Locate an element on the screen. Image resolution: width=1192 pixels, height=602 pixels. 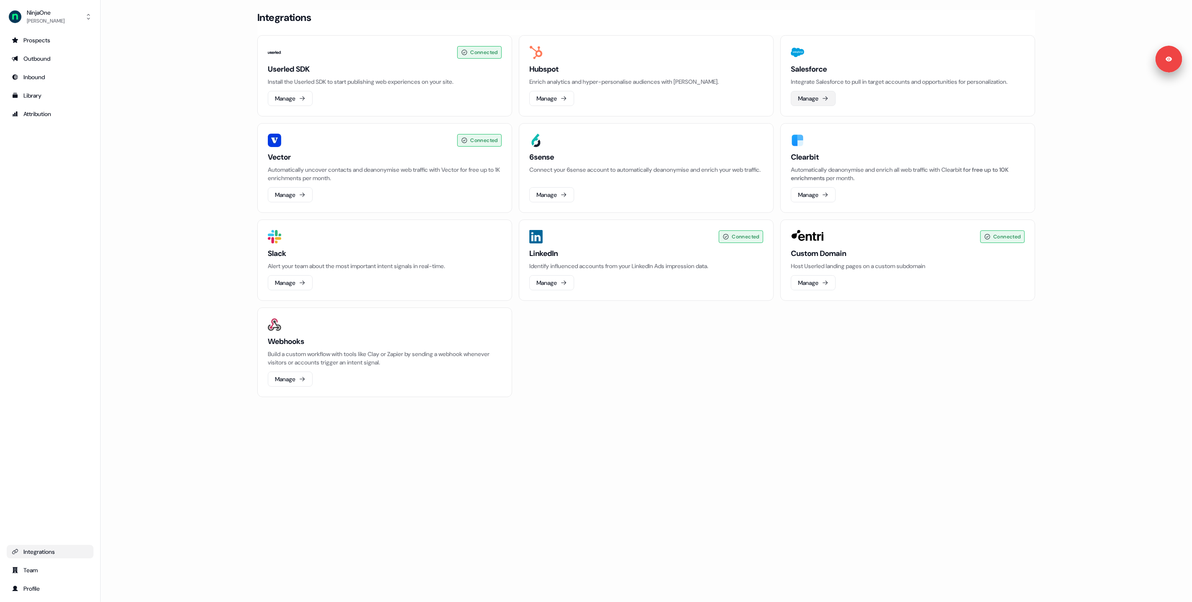
h3: Hubspot is located at coordinates (646, 69).